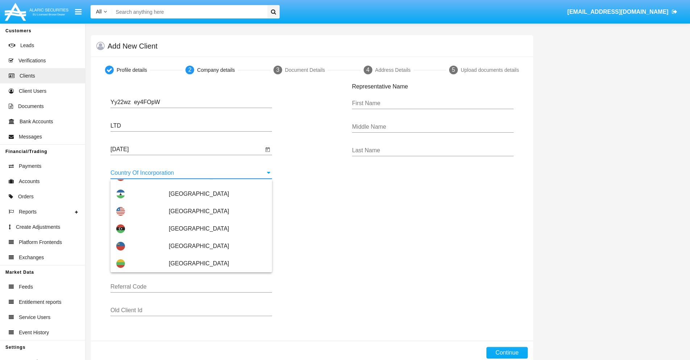  Describe the element at coordinates (40, 302) in the screenshot. I see `span: Entitlement reports` at that location.